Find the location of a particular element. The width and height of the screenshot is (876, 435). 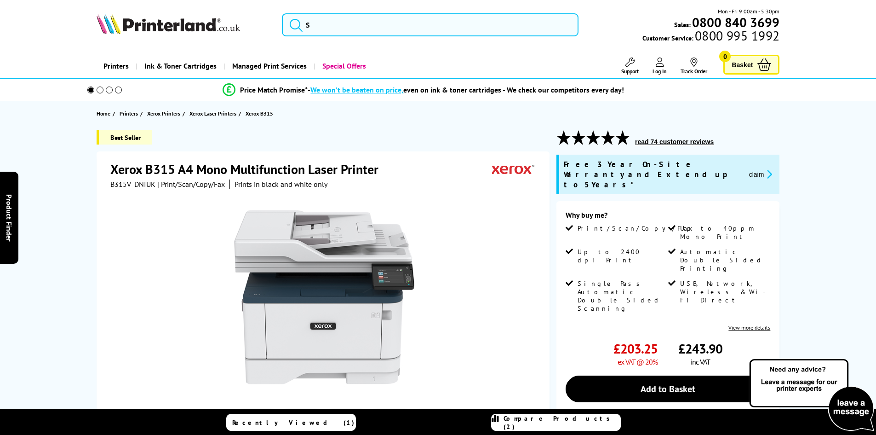

span: Recently Viewed (1) is located at coordinates (294, 422).